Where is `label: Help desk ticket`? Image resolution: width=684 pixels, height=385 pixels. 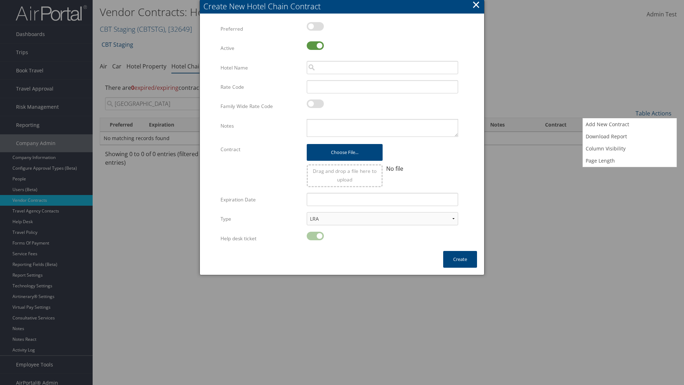
label: Help desk ticket is located at coordinates (261, 238).